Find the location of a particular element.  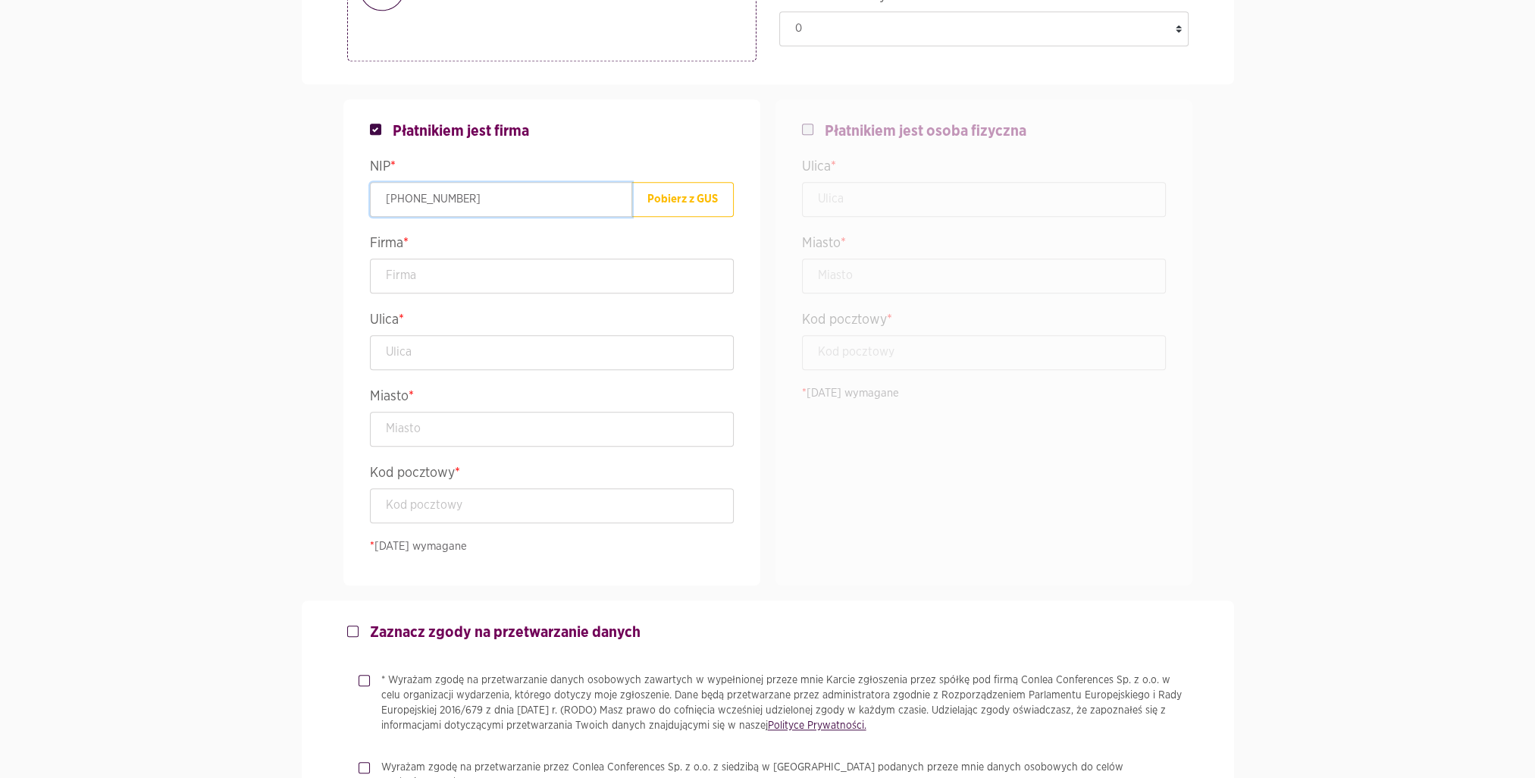

button: Pobierz z GUS is located at coordinates (682, 199).